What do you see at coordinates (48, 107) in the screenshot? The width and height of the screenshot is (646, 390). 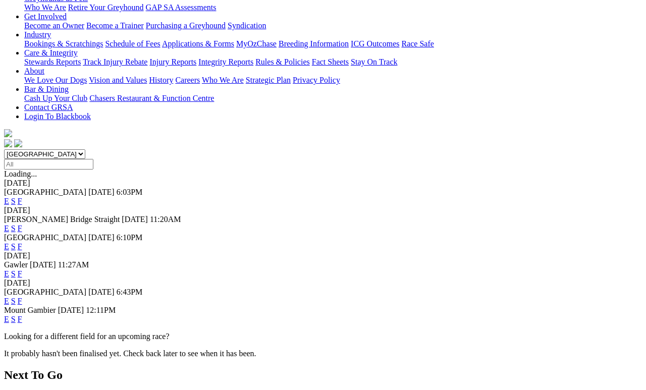 I see `a: Contact GRSA` at bounding box center [48, 107].